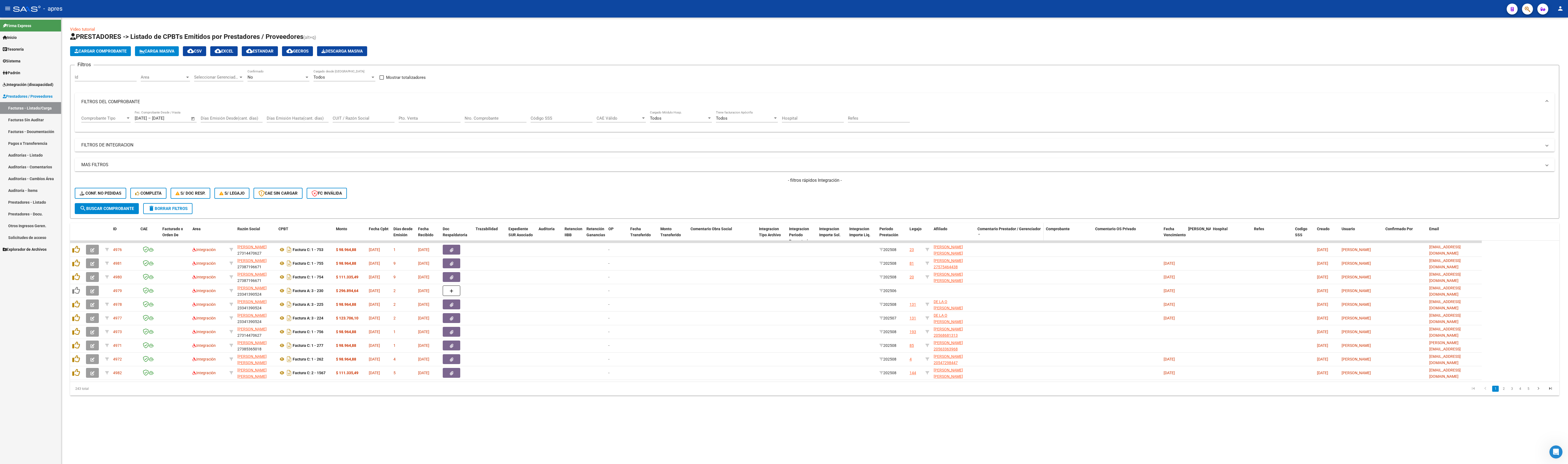 The image size is (1568, 464). What do you see at coordinates (308, 291) in the screenshot?
I see `strong: Factura A: 3 - 230` at bounding box center [308, 291].